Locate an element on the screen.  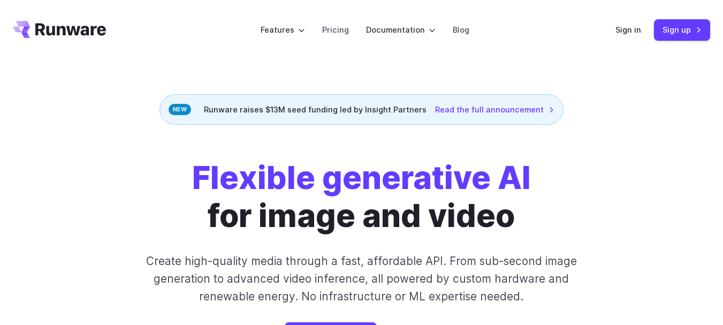
label: Features is located at coordinates (282, 29).